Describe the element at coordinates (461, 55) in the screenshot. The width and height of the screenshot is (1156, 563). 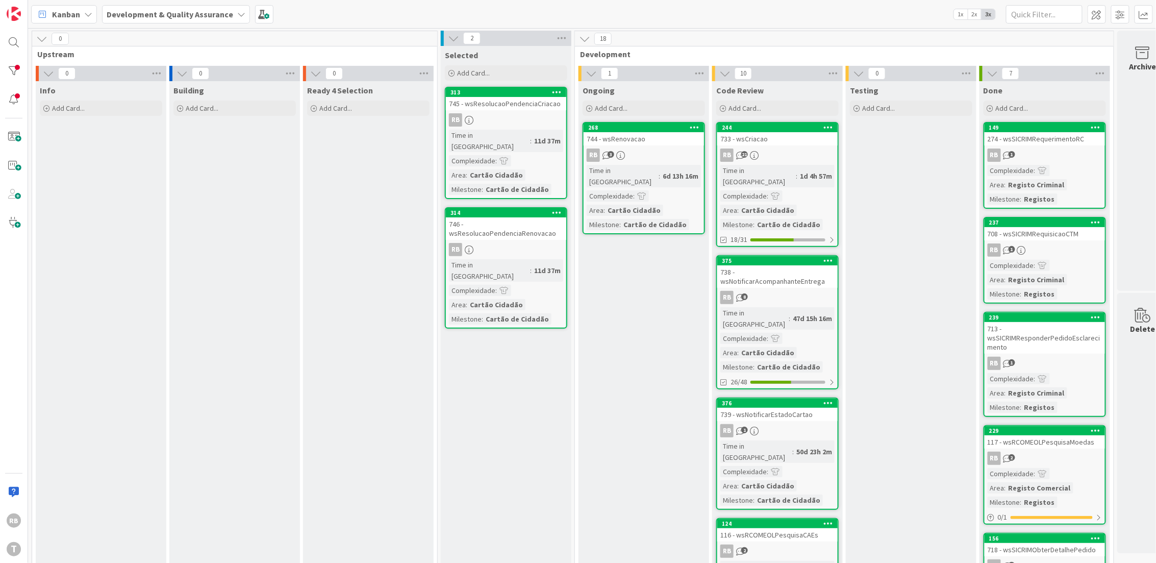
I see `span: Selected` at that location.